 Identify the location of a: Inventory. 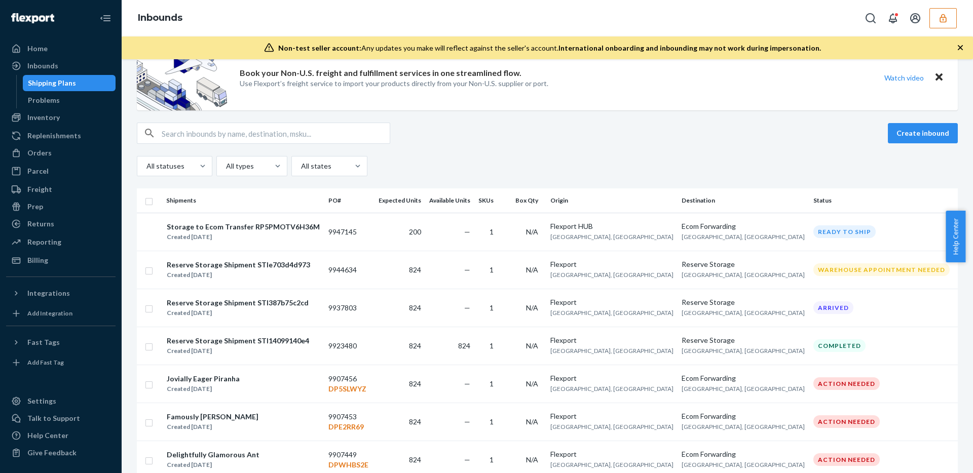
(61, 118).